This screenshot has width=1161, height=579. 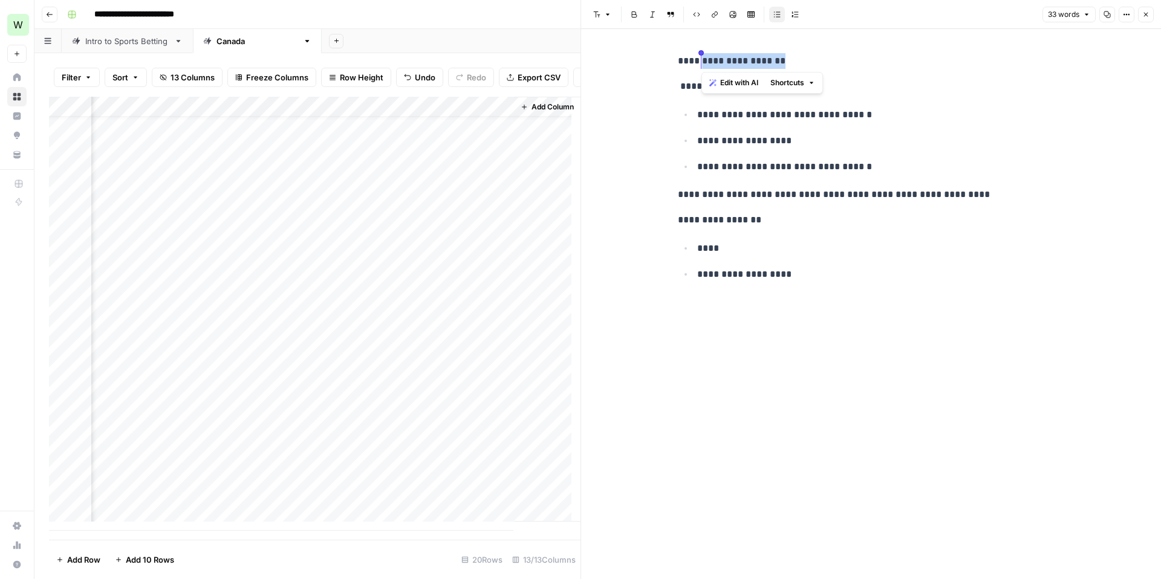 I want to click on span: Shortcuts, so click(x=787, y=83).